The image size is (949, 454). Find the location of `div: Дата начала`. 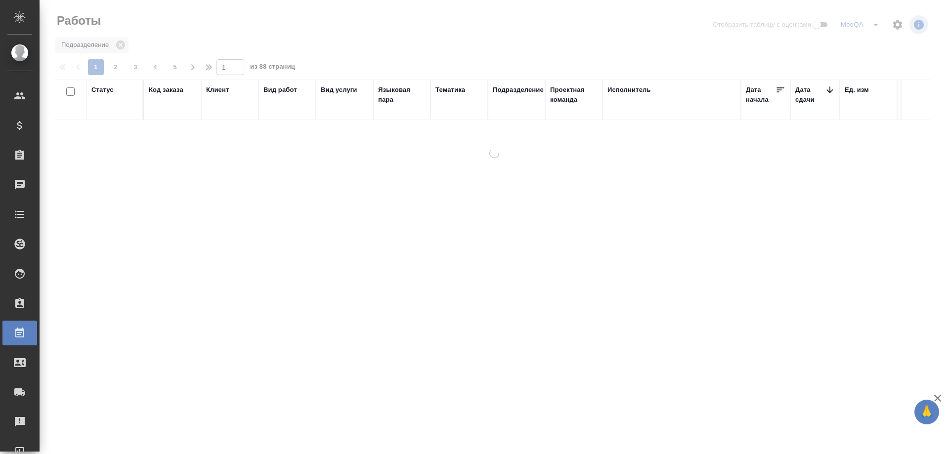

div: Дата начала is located at coordinates (760, 95).